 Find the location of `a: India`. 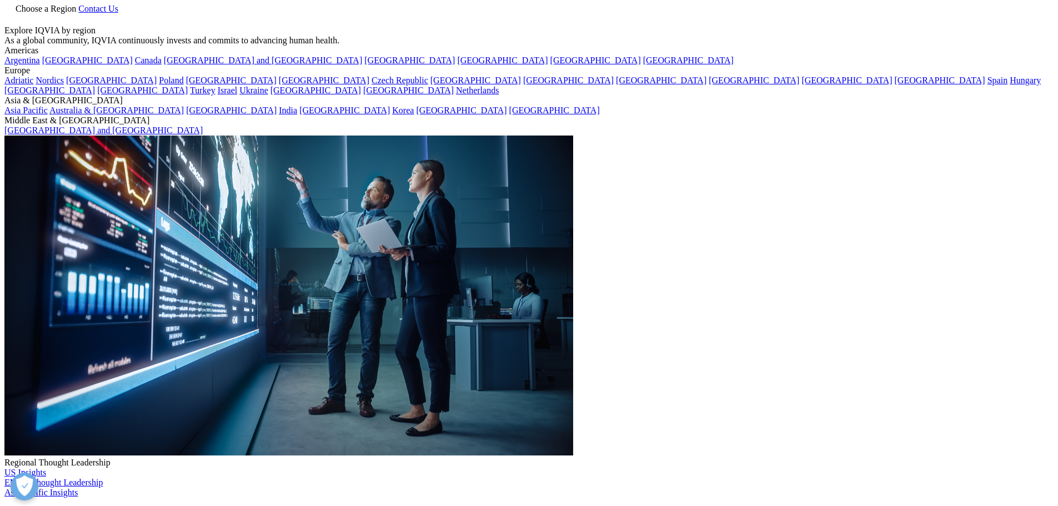

a: India is located at coordinates (288, 110).